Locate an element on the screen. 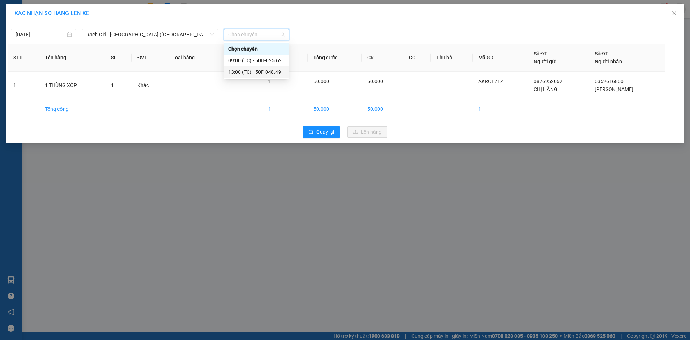  button: rollbackQuay lại is located at coordinates (321, 132).